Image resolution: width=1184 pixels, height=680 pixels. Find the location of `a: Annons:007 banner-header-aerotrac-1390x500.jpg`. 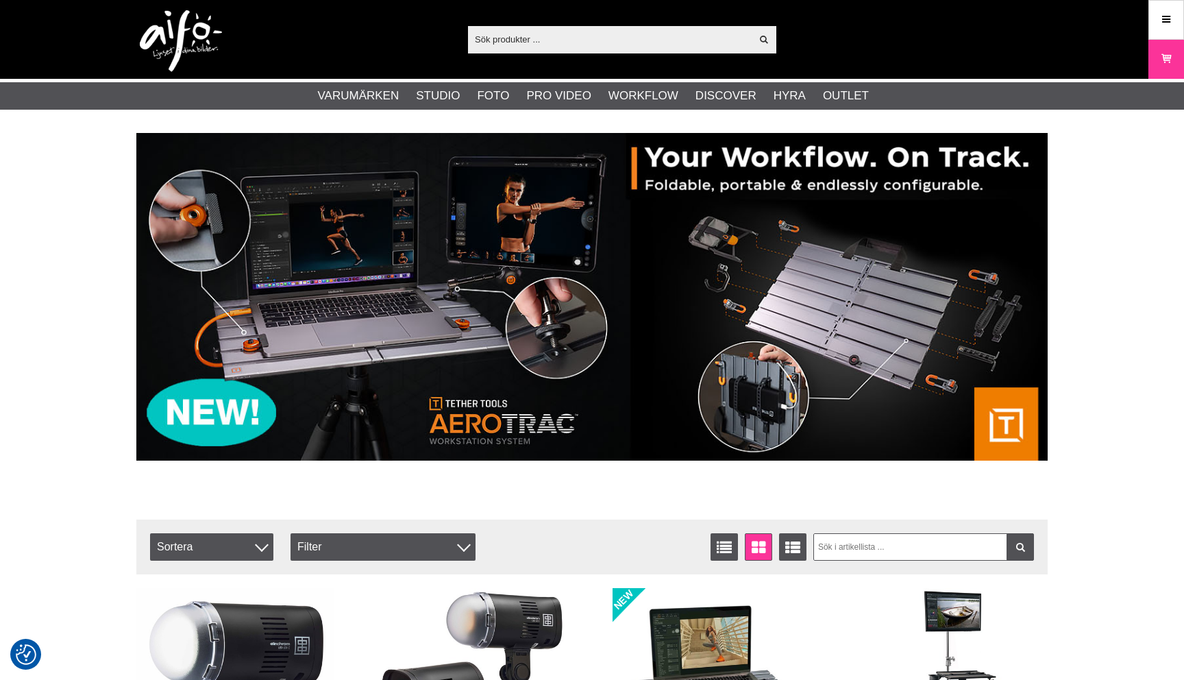

a: Annons:007 banner-header-aerotrac-1390x500.jpg is located at coordinates (592, 297).